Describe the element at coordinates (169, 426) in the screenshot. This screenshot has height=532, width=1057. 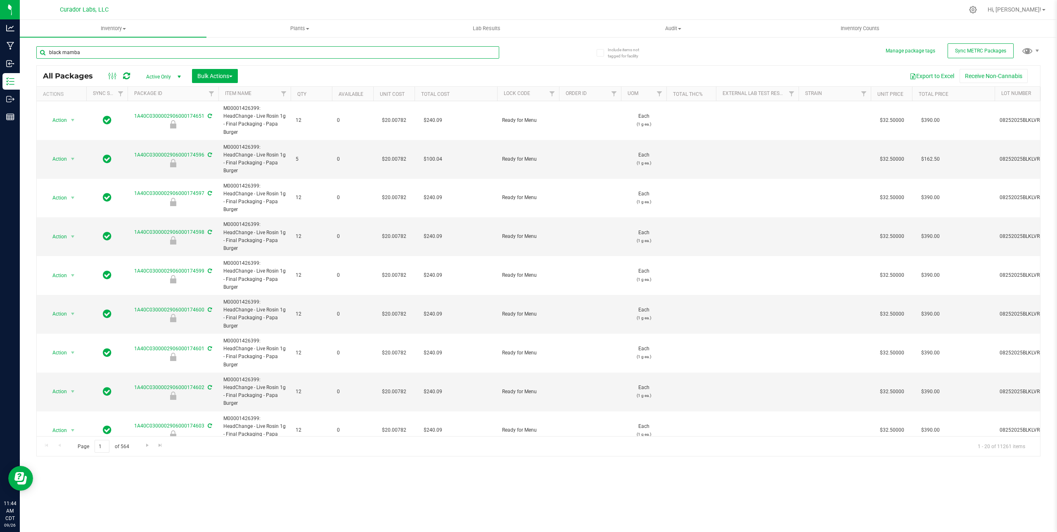
I see `a: 1A40C0300002906000174603` at that location.